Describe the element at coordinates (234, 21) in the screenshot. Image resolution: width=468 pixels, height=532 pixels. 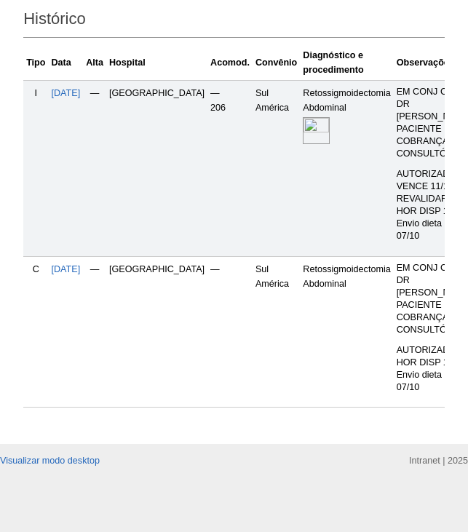
I see `h2: Histórico` at that location.